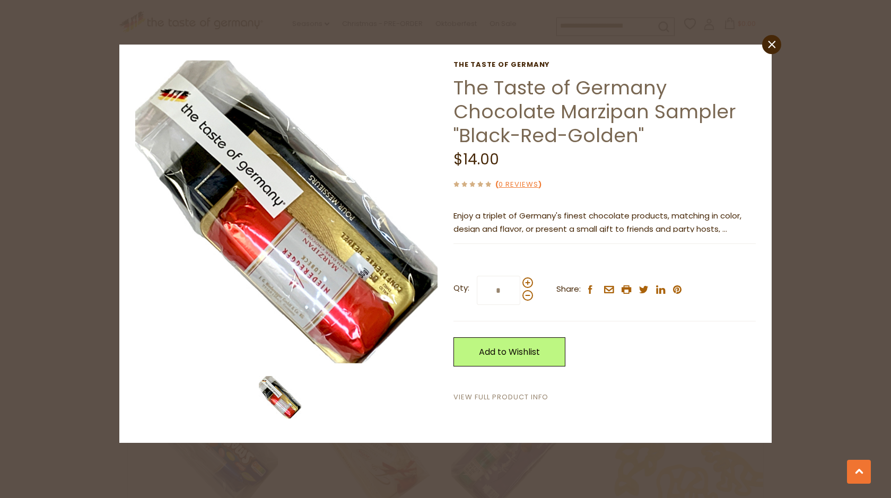 The height and width of the screenshot is (498, 891). I want to click on a: The Taste of Germany Chocolate Marzipan Sampler "Black-Red-Golden", so click(594, 111).